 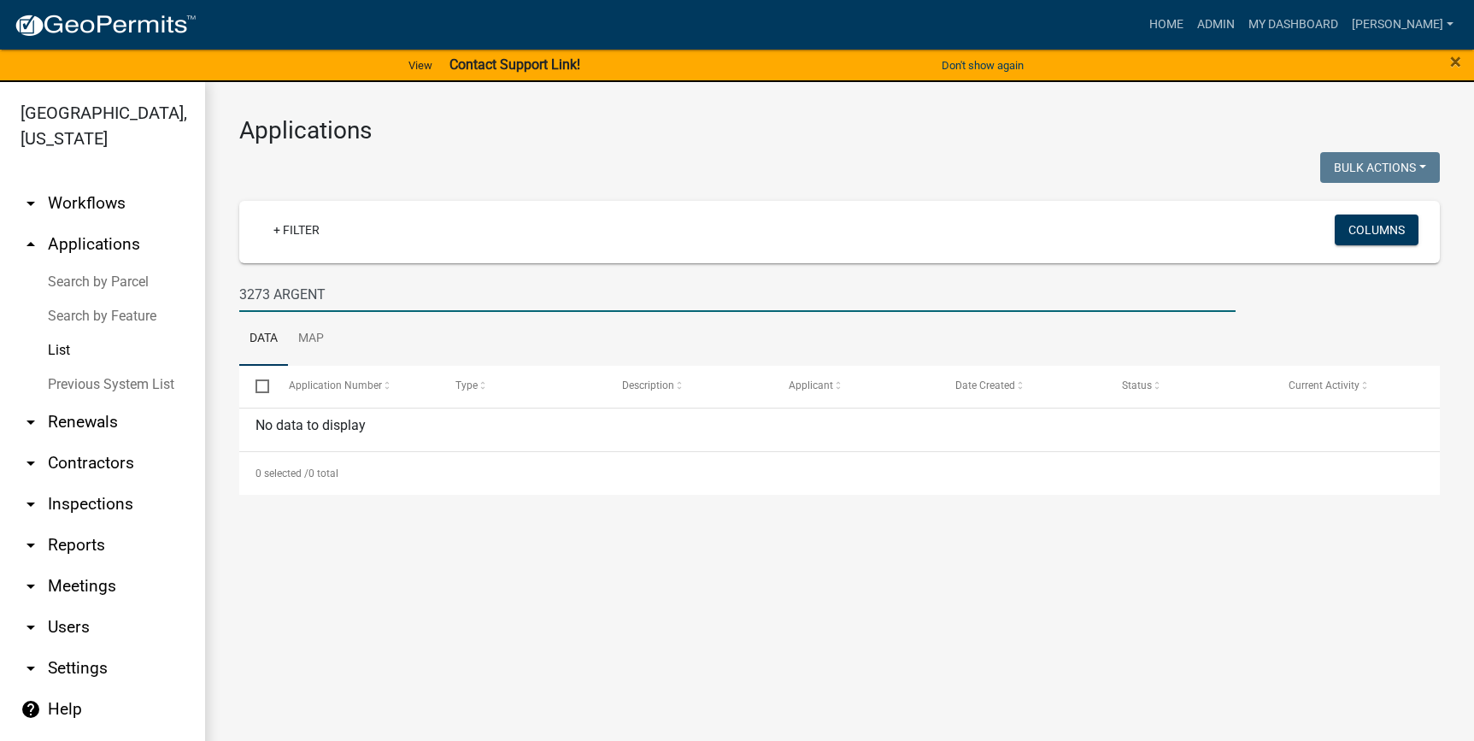 What do you see at coordinates (420, 65) in the screenshot?
I see `a: View` at bounding box center [420, 65].